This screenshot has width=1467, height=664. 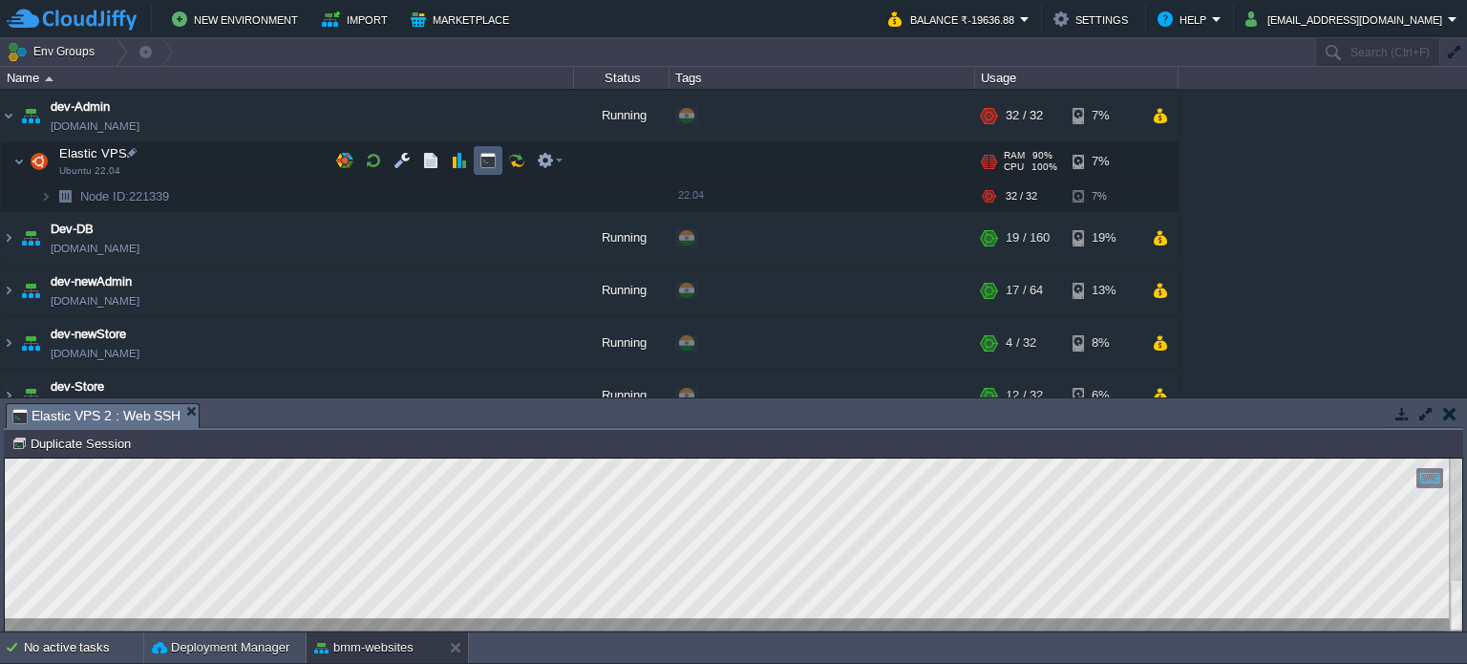 I want to click on span: CPU, so click(x=1013, y=167).